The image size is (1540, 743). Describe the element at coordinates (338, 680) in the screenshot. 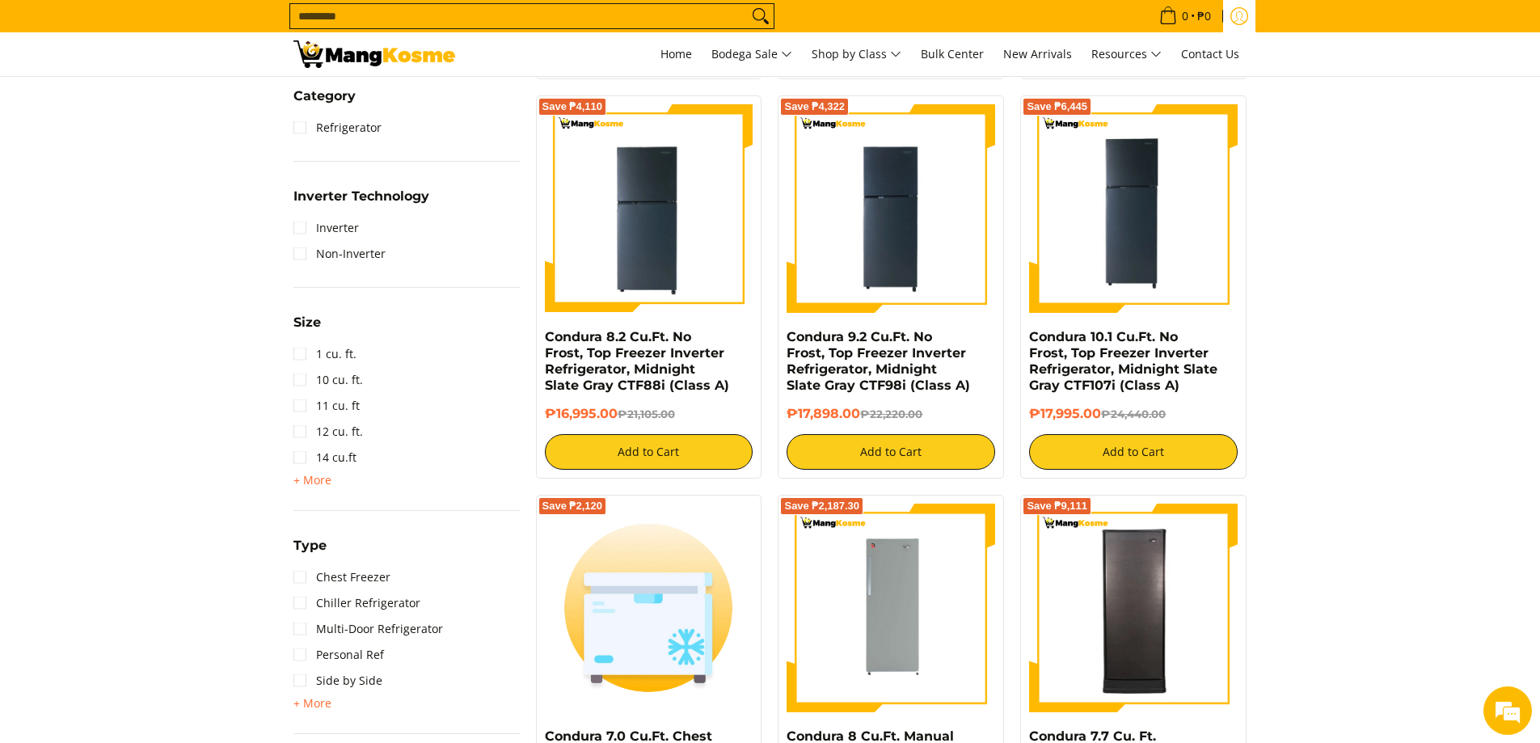

I see `a: Side by Side` at that location.